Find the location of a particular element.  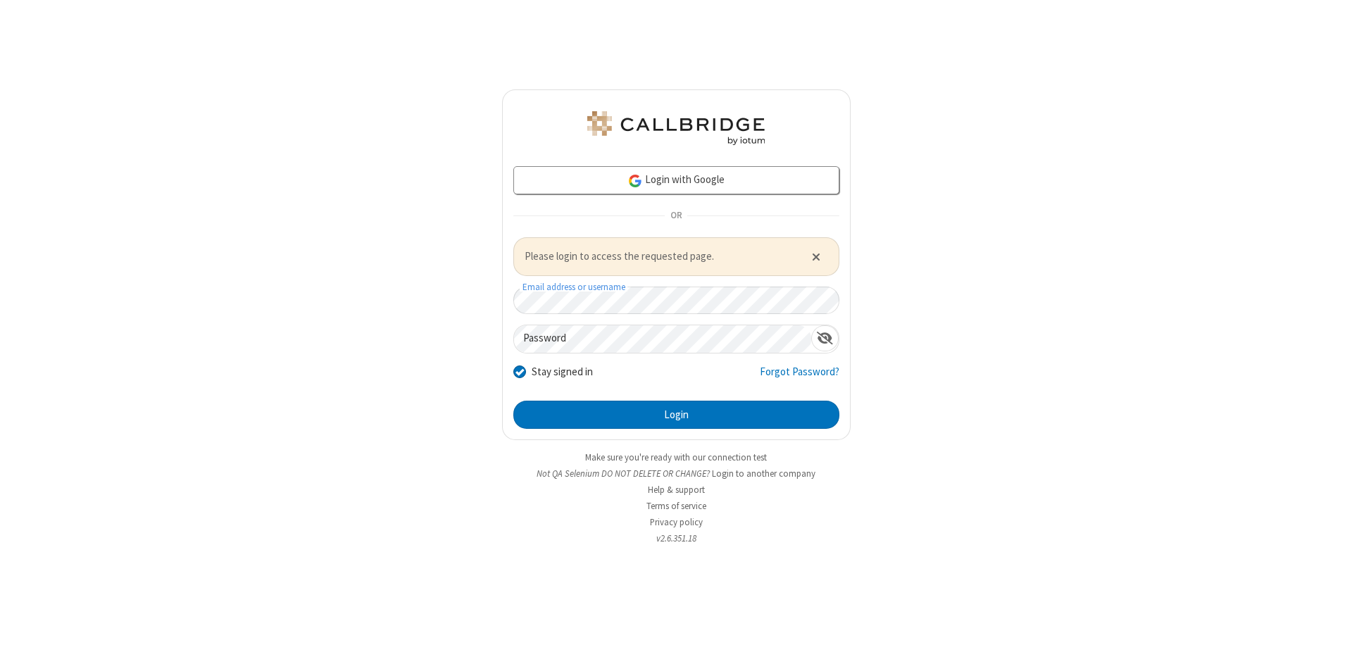

a: Forgot Password? is located at coordinates (799, 377).